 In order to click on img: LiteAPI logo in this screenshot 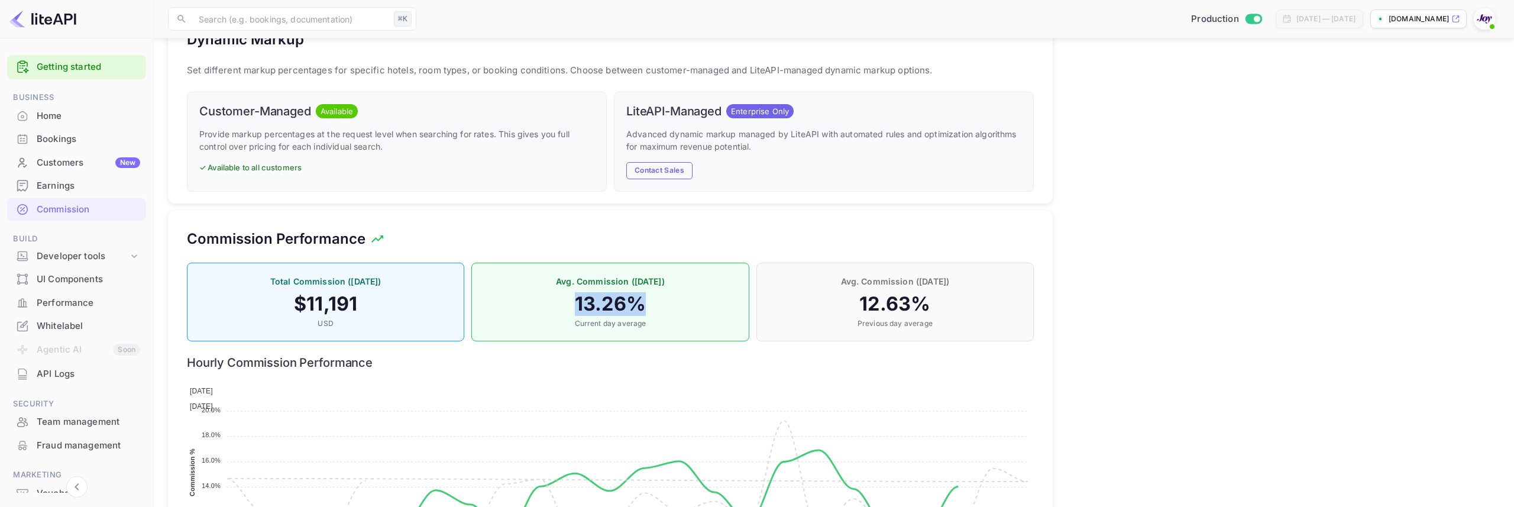, I will do `click(43, 19)`.